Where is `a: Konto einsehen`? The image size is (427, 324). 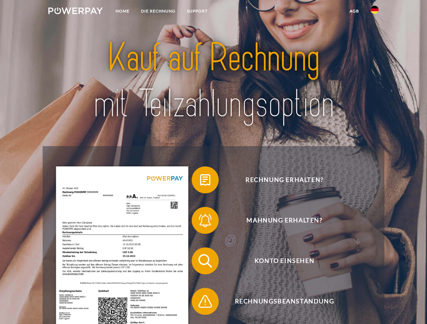
a: Konto einsehen is located at coordinates (280, 261).